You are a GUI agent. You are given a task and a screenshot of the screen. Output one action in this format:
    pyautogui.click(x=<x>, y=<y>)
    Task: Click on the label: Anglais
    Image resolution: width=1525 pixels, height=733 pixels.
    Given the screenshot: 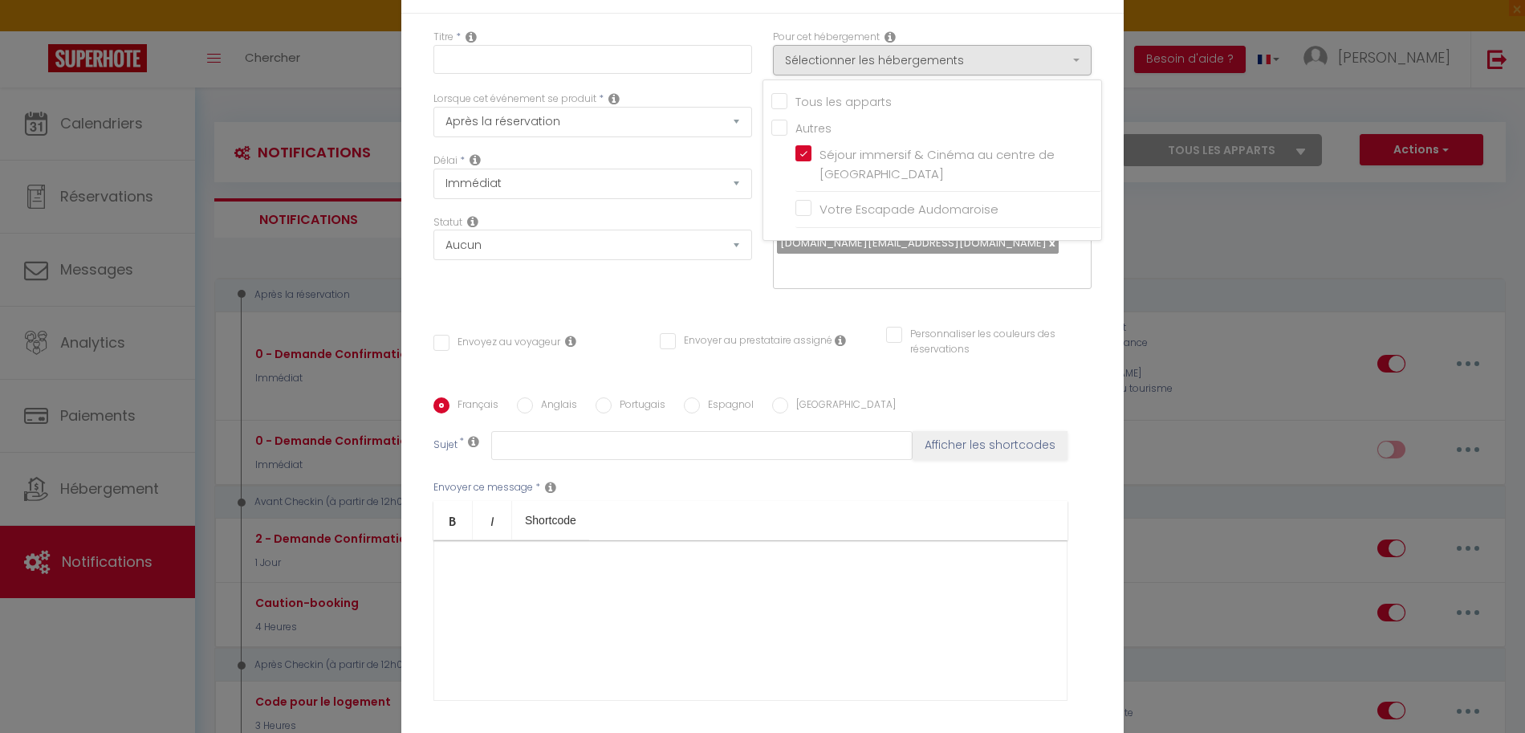 What is the action you would take?
    pyautogui.click(x=555, y=406)
    